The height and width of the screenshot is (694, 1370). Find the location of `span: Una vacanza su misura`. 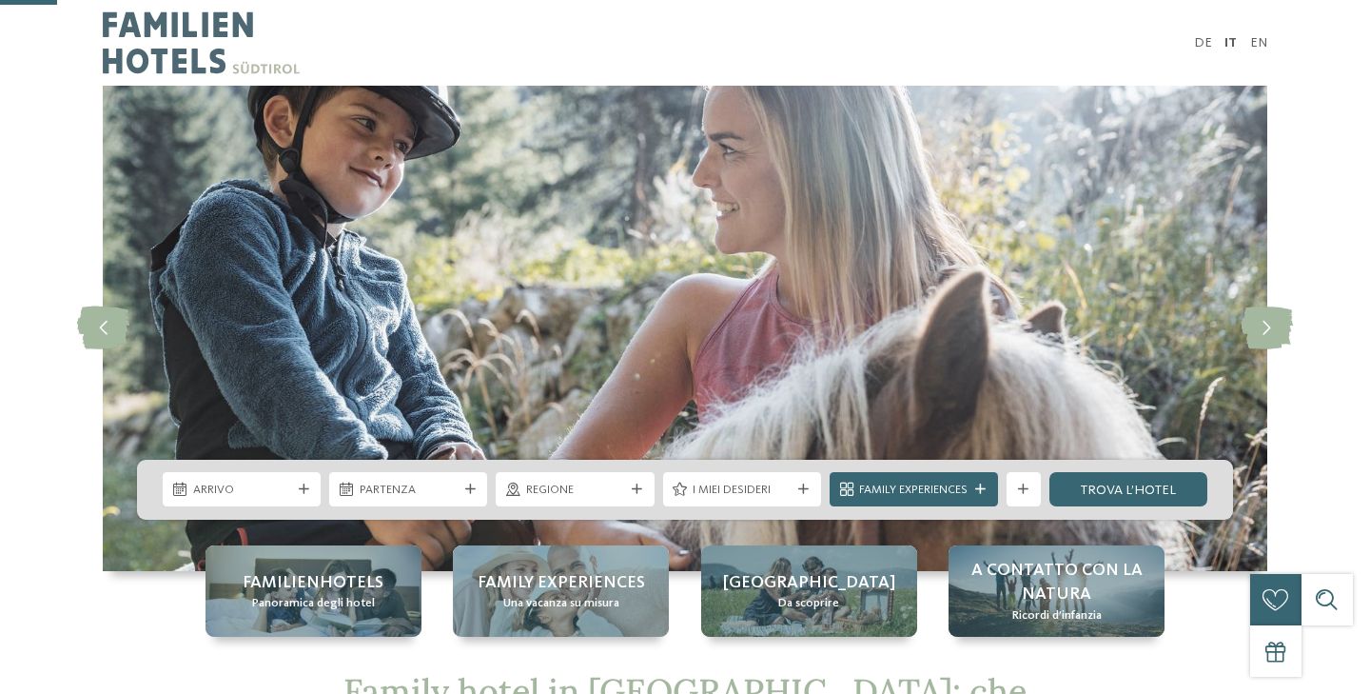

span: Una vacanza su misura is located at coordinates (561, 603).